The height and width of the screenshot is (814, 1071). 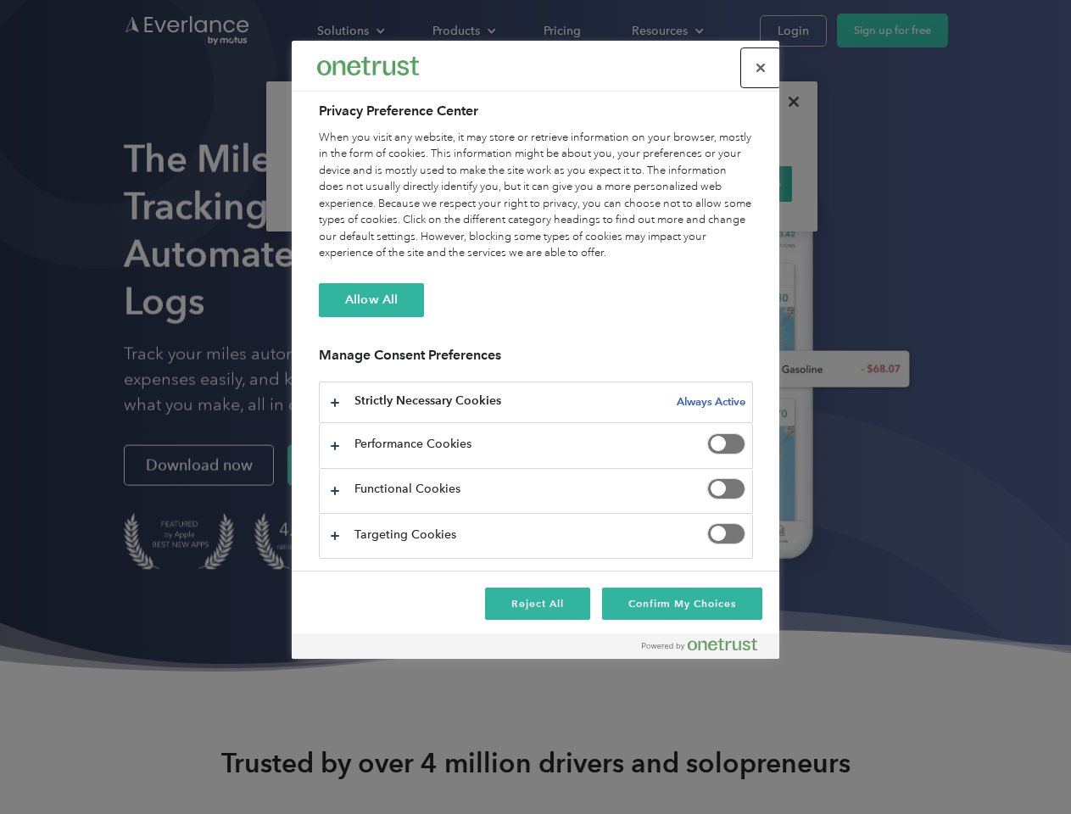 I want to click on a: Powered by OneTrust Opens in a new Tab, so click(x=706, y=648).